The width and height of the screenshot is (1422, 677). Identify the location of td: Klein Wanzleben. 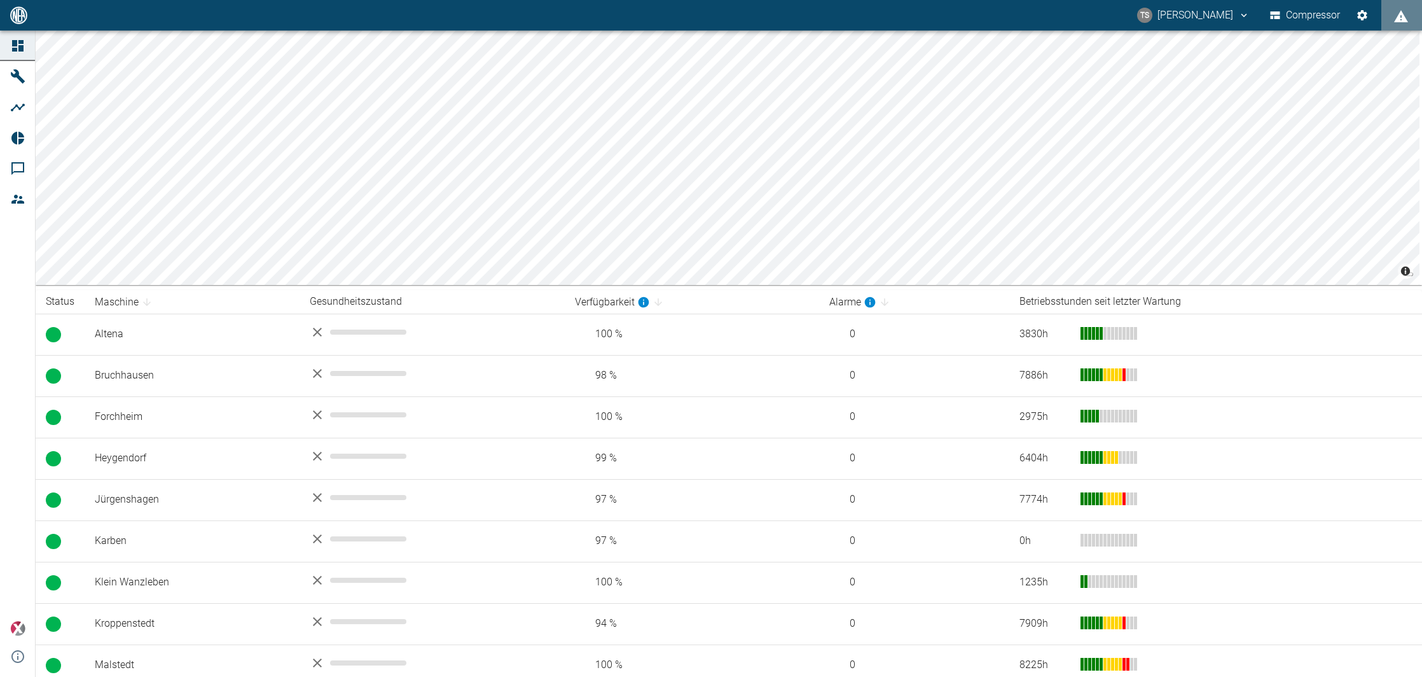
(192, 582).